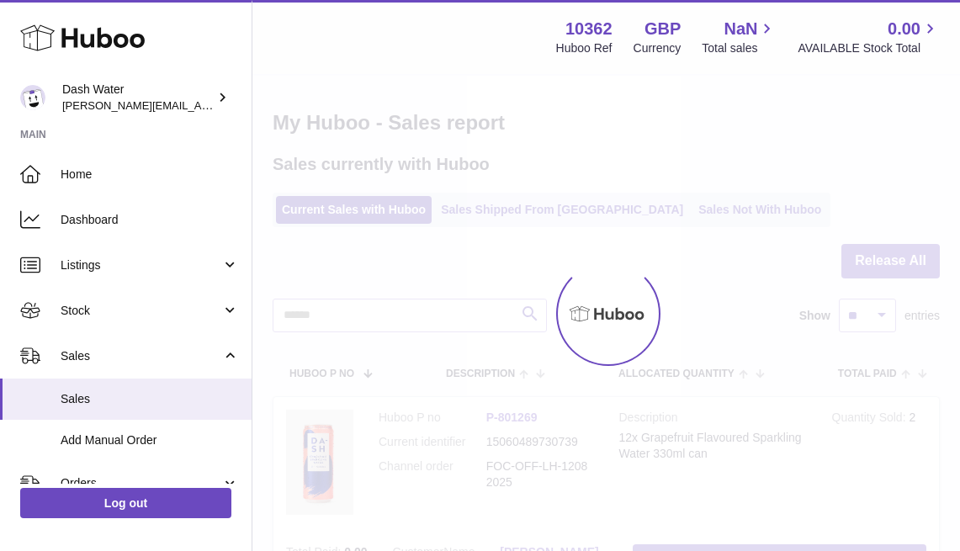 The width and height of the screenshot is (960, 551). I want to click on span: Add Manual Order, so click(150, 440).